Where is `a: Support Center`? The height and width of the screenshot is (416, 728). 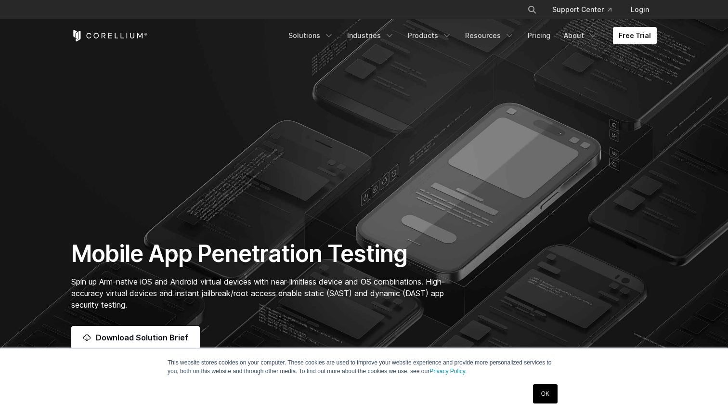
a: Support Center is located at coordinates (582, 10).